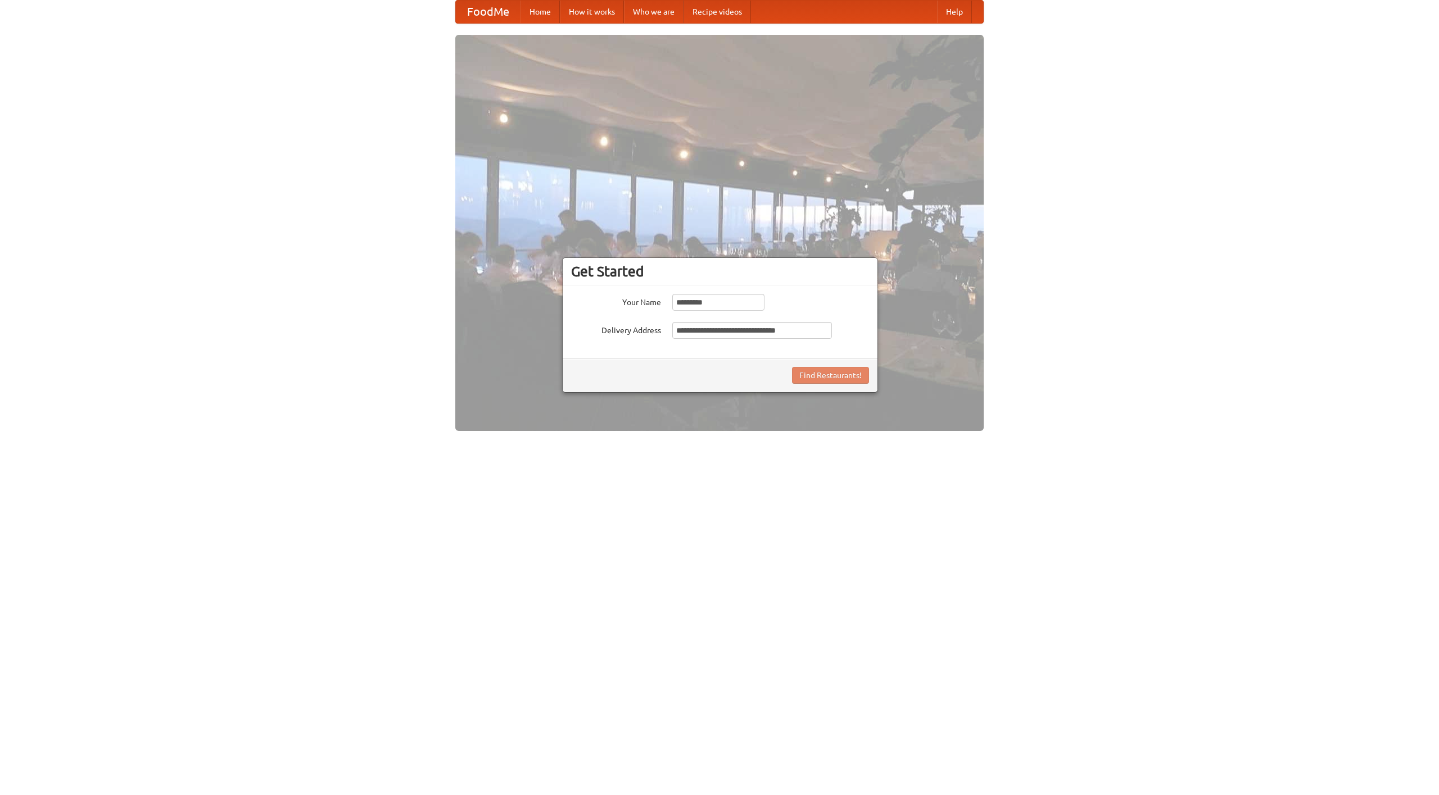 Image resolution: width=1439 pixels, height=795 pixels. Describe the element at coordinates (616, 301) in the screenshot. I see `label: Your Name` at that location.